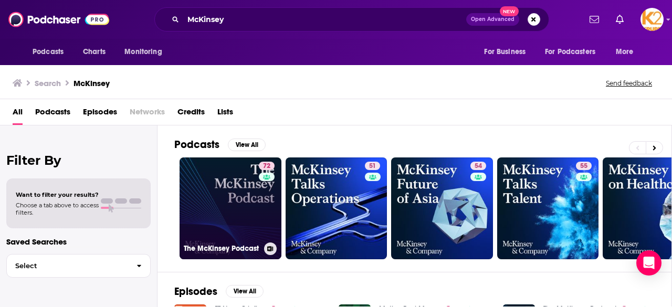 The image size is (672, 307). What do you see at coordinates (143, 52) in the screenshot?
I see `span: Monitoring` at bounding box center [143, 52].